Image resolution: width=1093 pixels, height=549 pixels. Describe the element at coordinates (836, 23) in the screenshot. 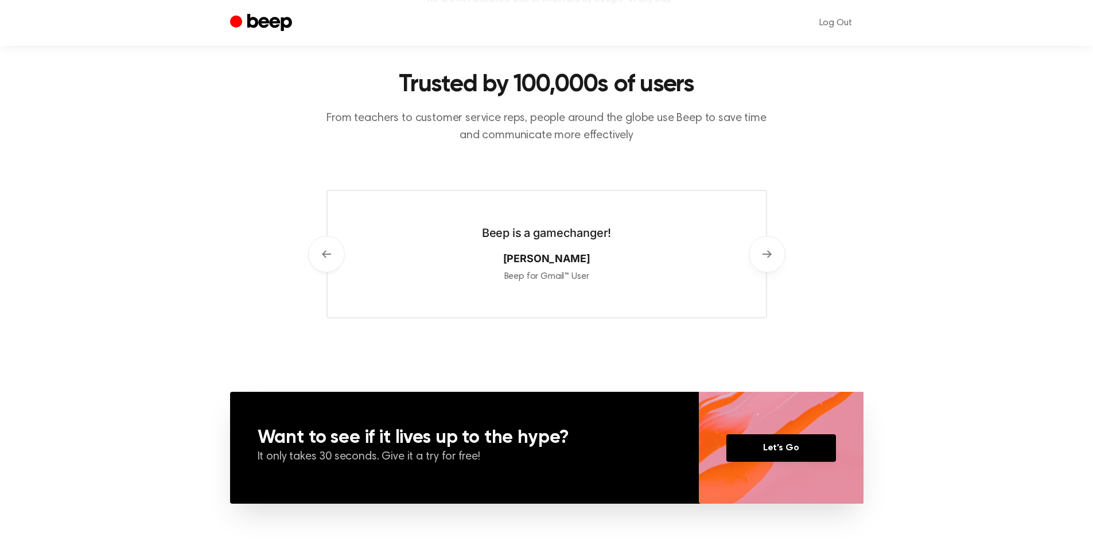

I see `a: Log Out` at that location.